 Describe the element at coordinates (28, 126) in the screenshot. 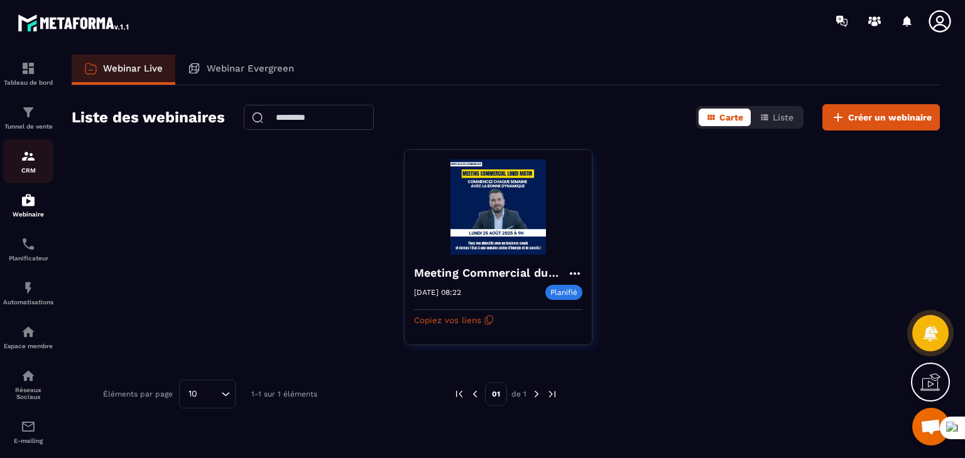

I see `p: Tunnel de vente` at that location.